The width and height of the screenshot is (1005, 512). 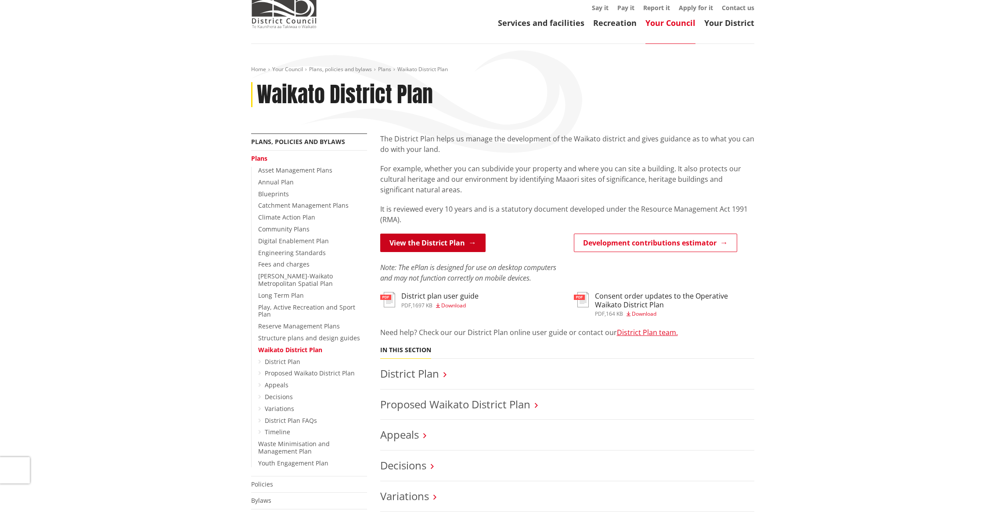 I want to click on a: Youth Engagement Plan, so click(x=293, y=463).